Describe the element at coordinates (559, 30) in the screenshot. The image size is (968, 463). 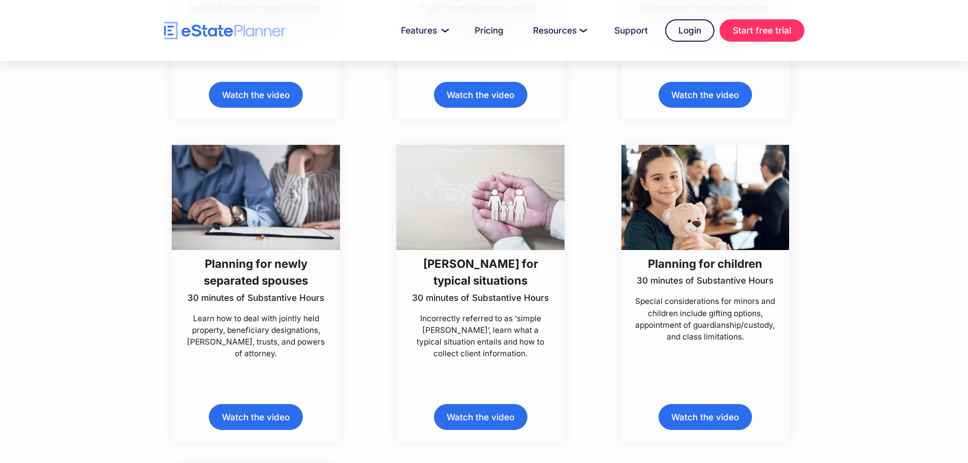
I see `a: Resources` at that location.